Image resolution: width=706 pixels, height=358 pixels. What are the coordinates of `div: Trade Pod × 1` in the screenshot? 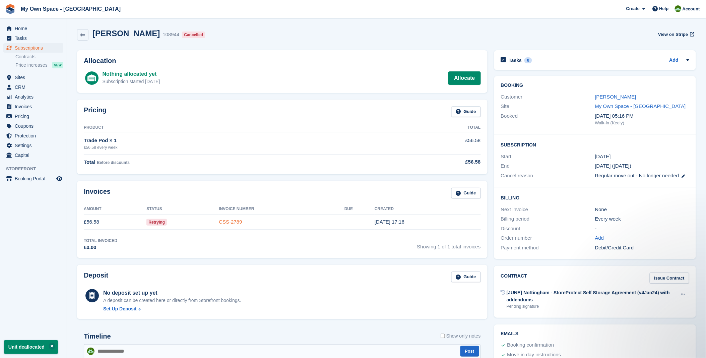 It's located at (233, 140).